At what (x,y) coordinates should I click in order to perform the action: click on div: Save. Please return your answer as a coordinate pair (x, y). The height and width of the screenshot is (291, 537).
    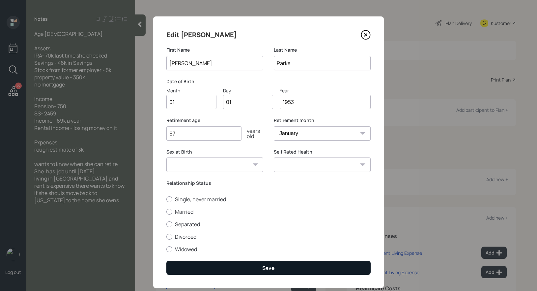
    Looking at the image, I should click on (268, 268).